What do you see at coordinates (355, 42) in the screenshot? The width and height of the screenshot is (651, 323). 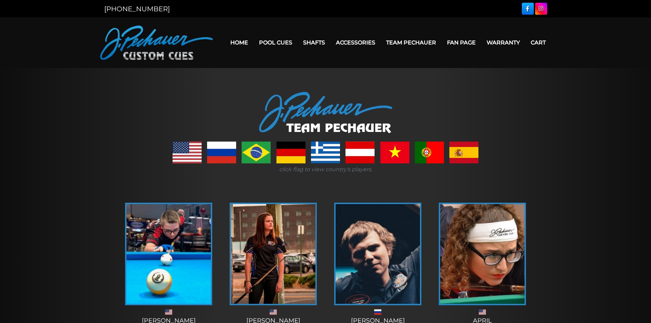 I see `a: Accessories` at bounding box center [355, 42].